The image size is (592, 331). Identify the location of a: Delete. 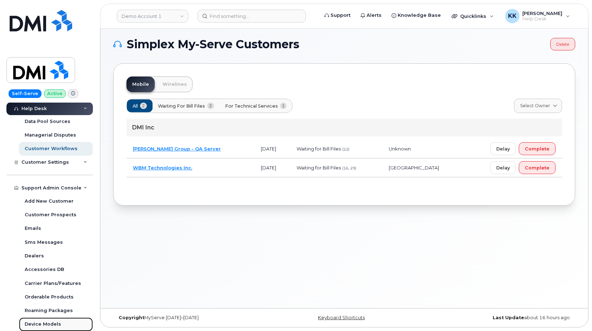
(562, 44).